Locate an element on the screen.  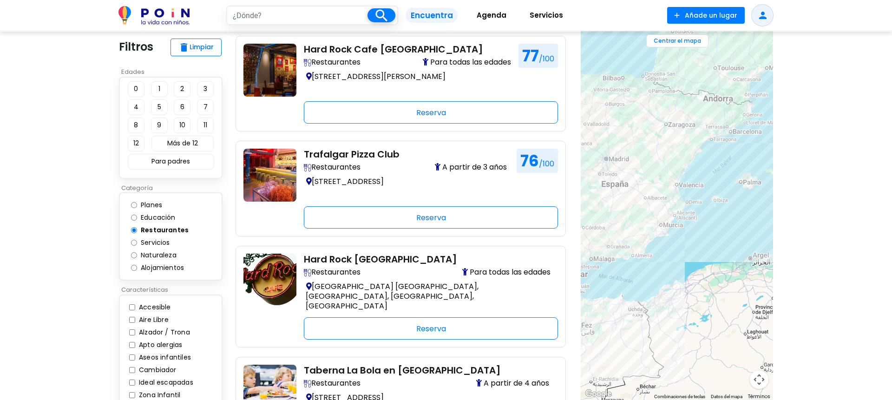
label: Cambiador is located at coordinates (156, 370).